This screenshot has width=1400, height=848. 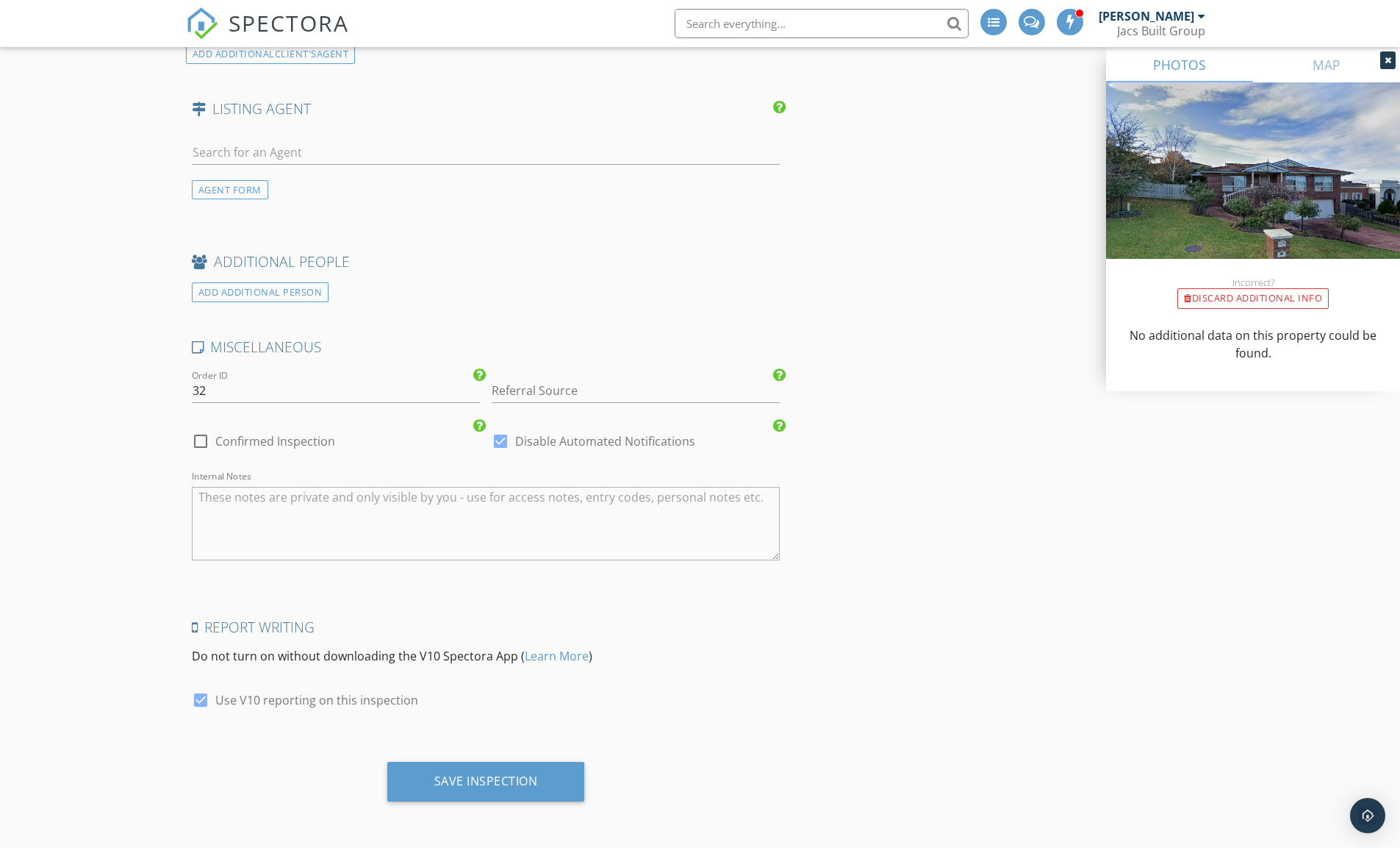 What do you see at coordinates (486, 152) in the screenshot?
I see `input: Search for an Agent` at bounding box center [486, 152].